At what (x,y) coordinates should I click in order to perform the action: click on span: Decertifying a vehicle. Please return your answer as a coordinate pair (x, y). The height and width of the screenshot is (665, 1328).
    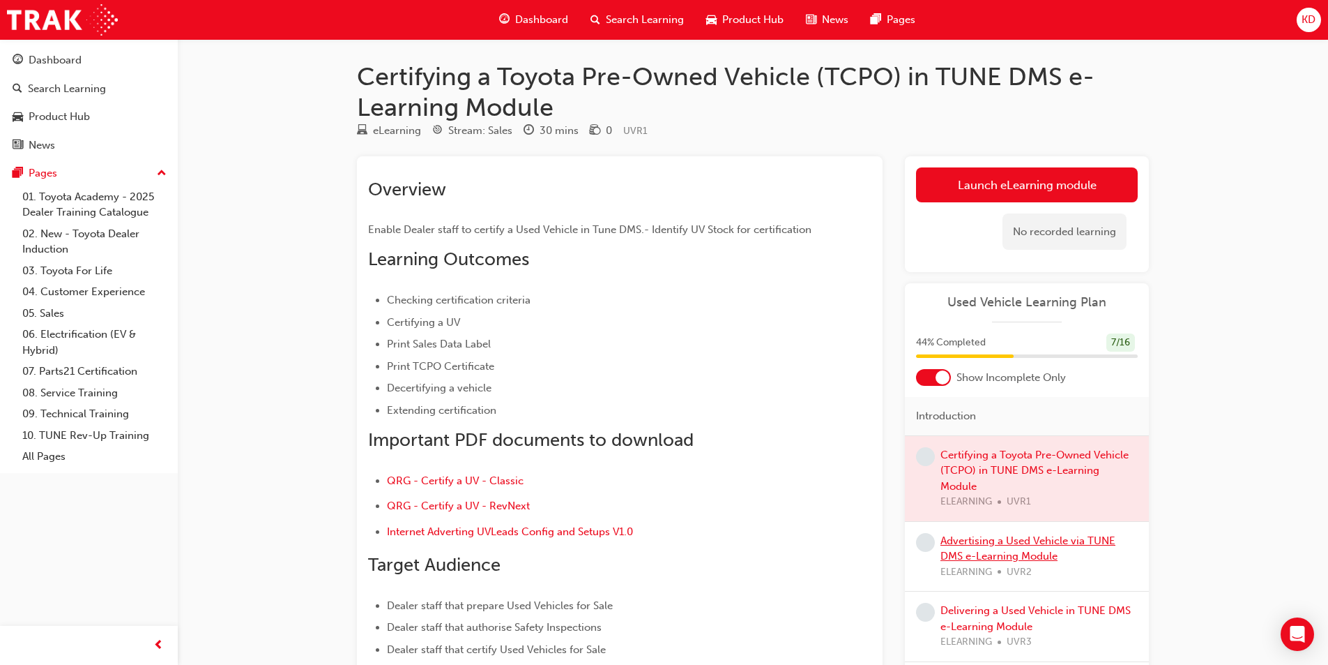
    Looking at the image, I should click on (439, 388).